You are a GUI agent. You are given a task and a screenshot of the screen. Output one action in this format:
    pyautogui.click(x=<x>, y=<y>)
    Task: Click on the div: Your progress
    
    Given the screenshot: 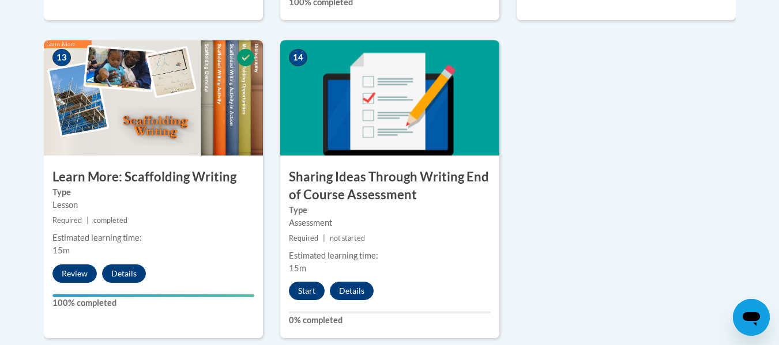 What is the action you would take?
    pyautogui.click(x=153, y=296)
    